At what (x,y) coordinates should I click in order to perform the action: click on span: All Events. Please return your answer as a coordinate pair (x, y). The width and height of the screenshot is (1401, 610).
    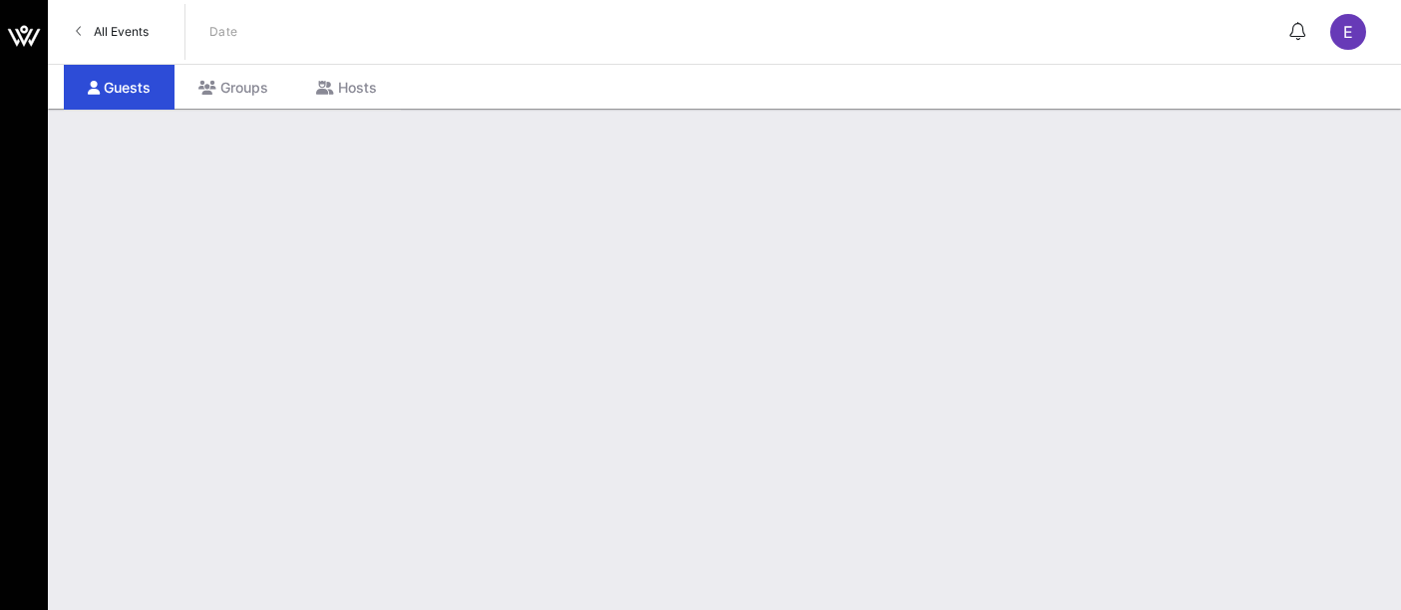
    Looking at the image, I should click on (121, 31).